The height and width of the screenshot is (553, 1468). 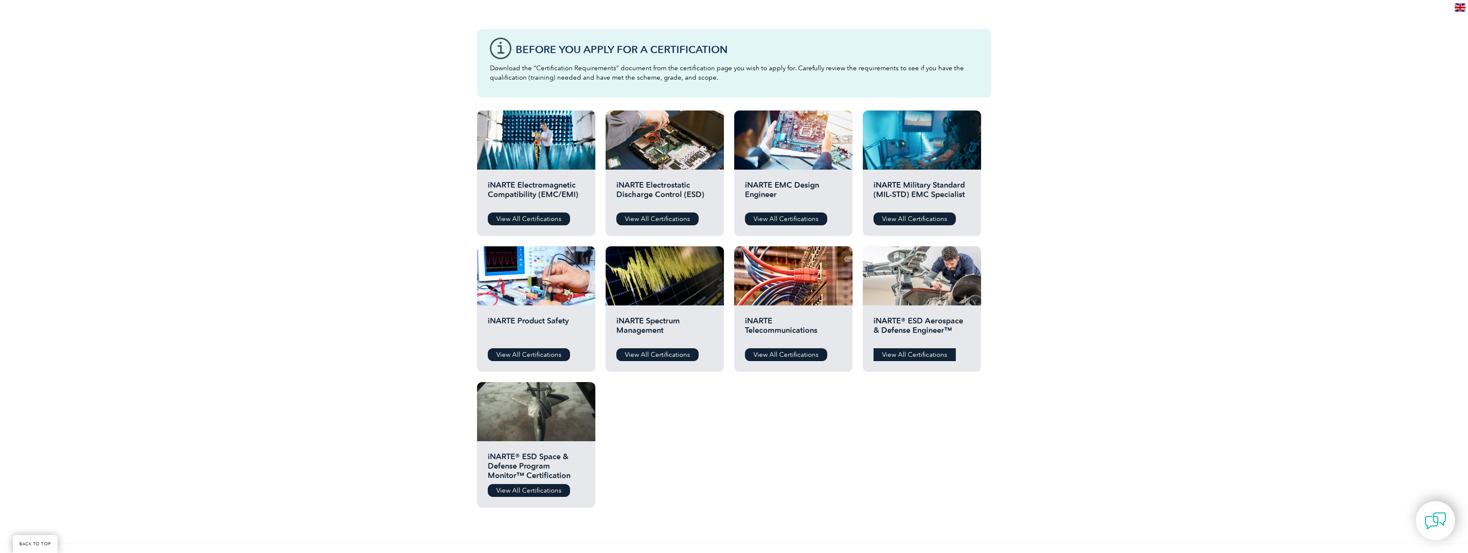 I want to click on h2: iNARTE Electromagnetic Compatibility (EMC/EMI), so click(x=536, y=193).